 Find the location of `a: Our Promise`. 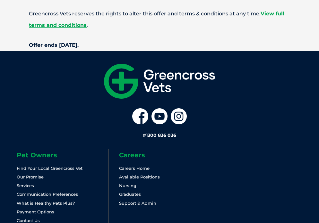

a: Our Promise is located at coordinates (30, 177).